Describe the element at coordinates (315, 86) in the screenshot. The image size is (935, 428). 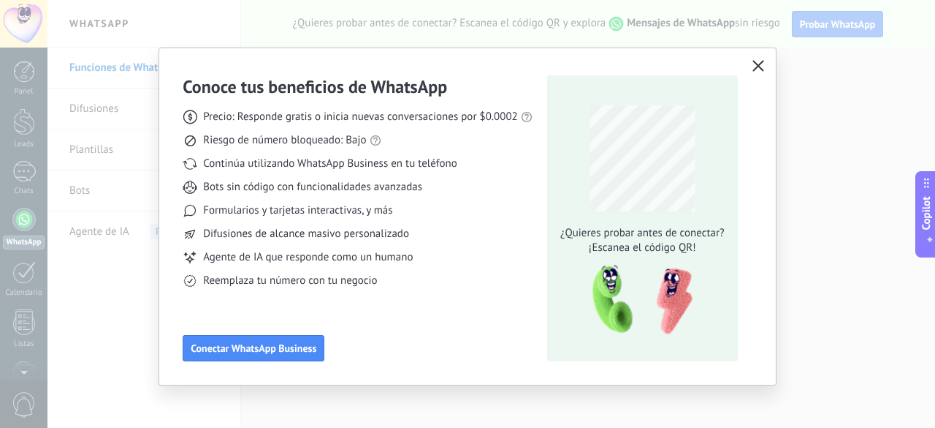
I see `h3: Conoce tus beneficios de WhatsApp` at that location.